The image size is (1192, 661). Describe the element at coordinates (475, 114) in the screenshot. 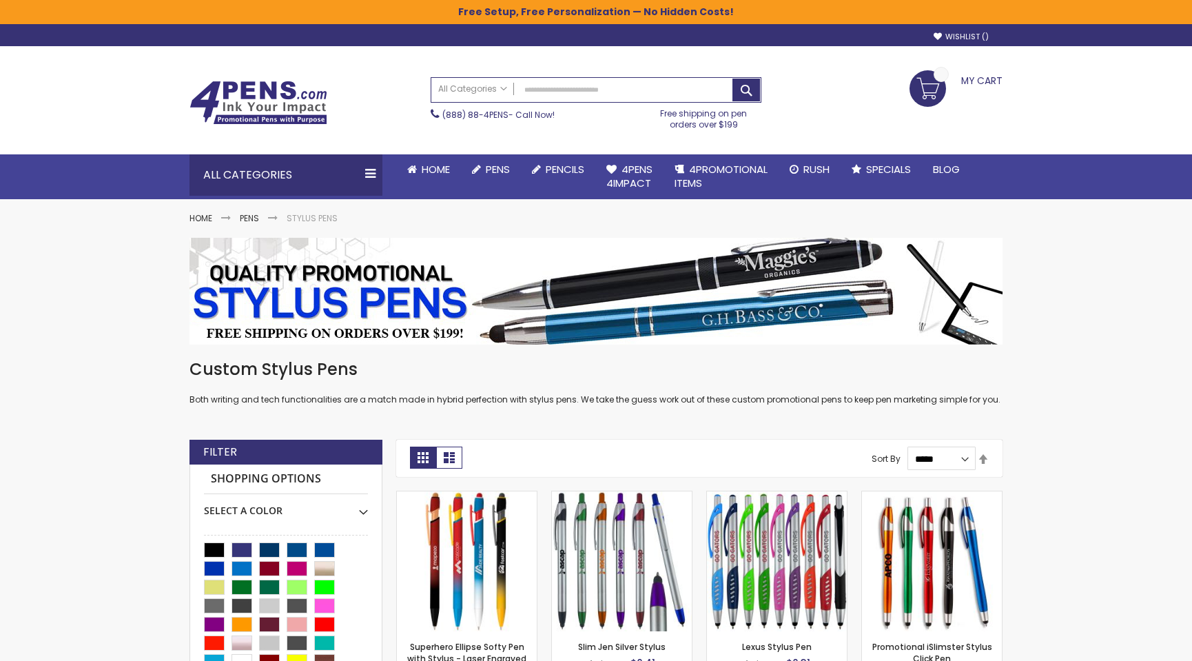

I see `a: (888) 88-4PENS` at that location.